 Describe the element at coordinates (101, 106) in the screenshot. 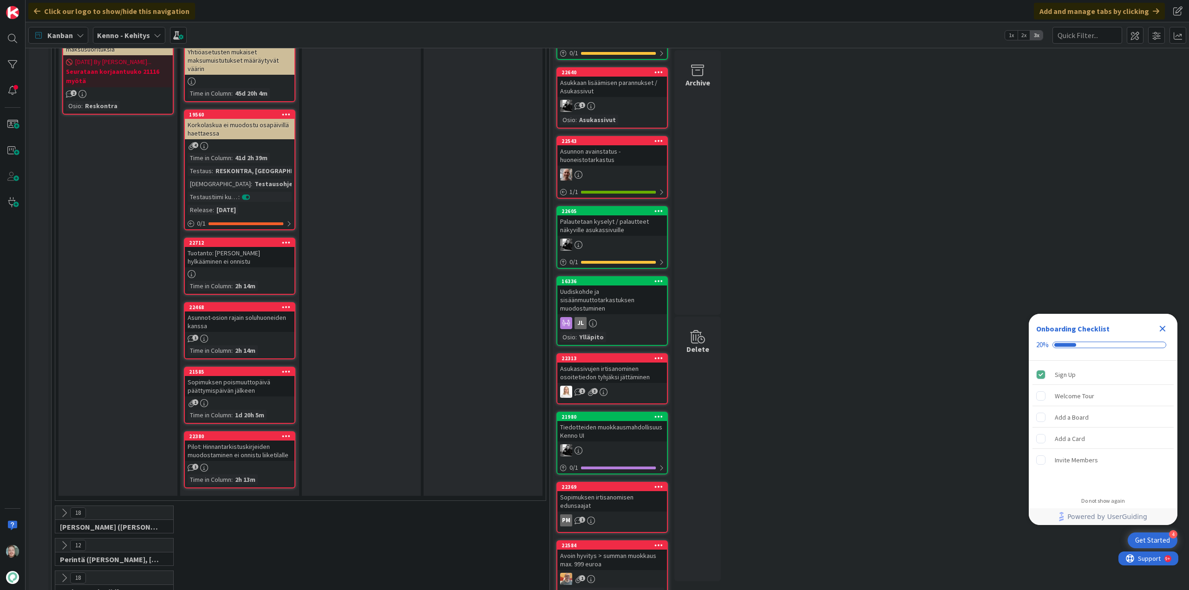

I see `div: Reskontra` at that location.